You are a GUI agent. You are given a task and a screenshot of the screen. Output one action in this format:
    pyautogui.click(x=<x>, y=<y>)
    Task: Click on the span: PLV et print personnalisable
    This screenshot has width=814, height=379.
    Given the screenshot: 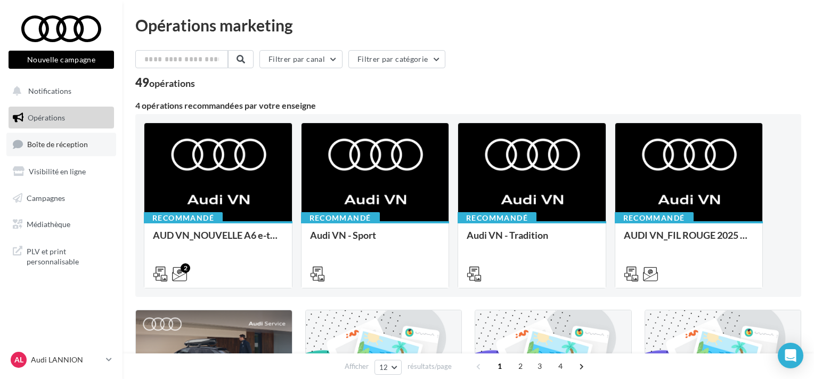 What is the action you would take?
    pyautogui.click(x=68, y=255)
    